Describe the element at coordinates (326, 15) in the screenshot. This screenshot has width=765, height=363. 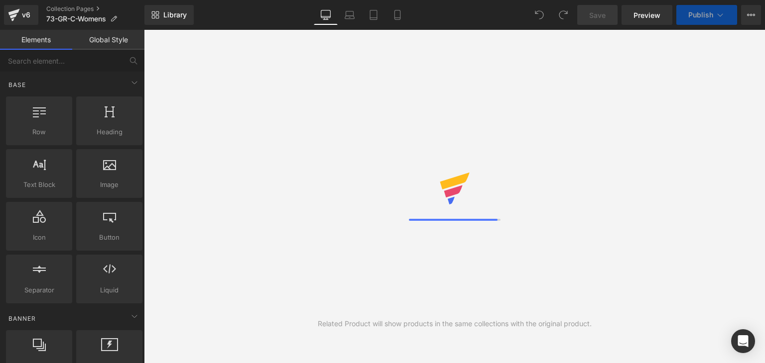
I see `a: Desktop` at that location.